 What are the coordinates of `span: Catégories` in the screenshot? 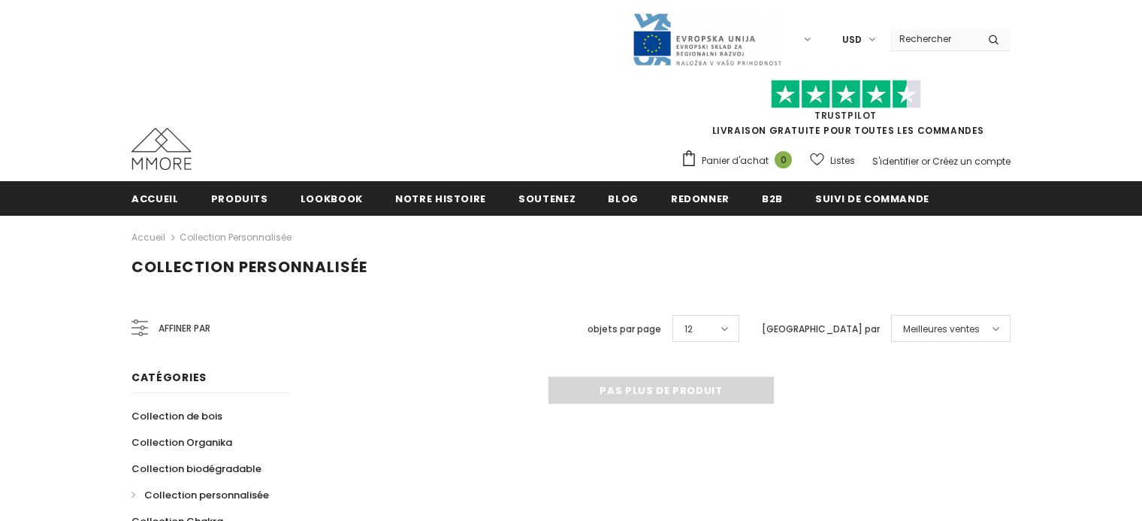 It's located at (169, 377).